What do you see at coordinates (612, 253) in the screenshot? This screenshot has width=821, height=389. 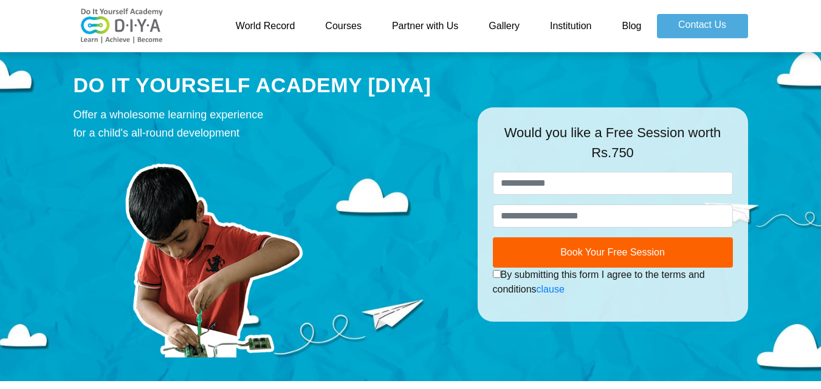 I see `button: Book Your Free Session` at bounding box center [612, 253].